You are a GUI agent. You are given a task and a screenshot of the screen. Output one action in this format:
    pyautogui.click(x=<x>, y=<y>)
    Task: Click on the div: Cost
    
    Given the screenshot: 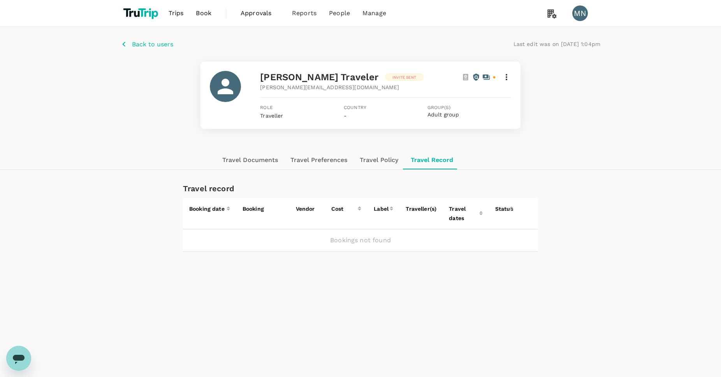 What is the action you would take?
    pyautogui.click(x=344, y=209)
    